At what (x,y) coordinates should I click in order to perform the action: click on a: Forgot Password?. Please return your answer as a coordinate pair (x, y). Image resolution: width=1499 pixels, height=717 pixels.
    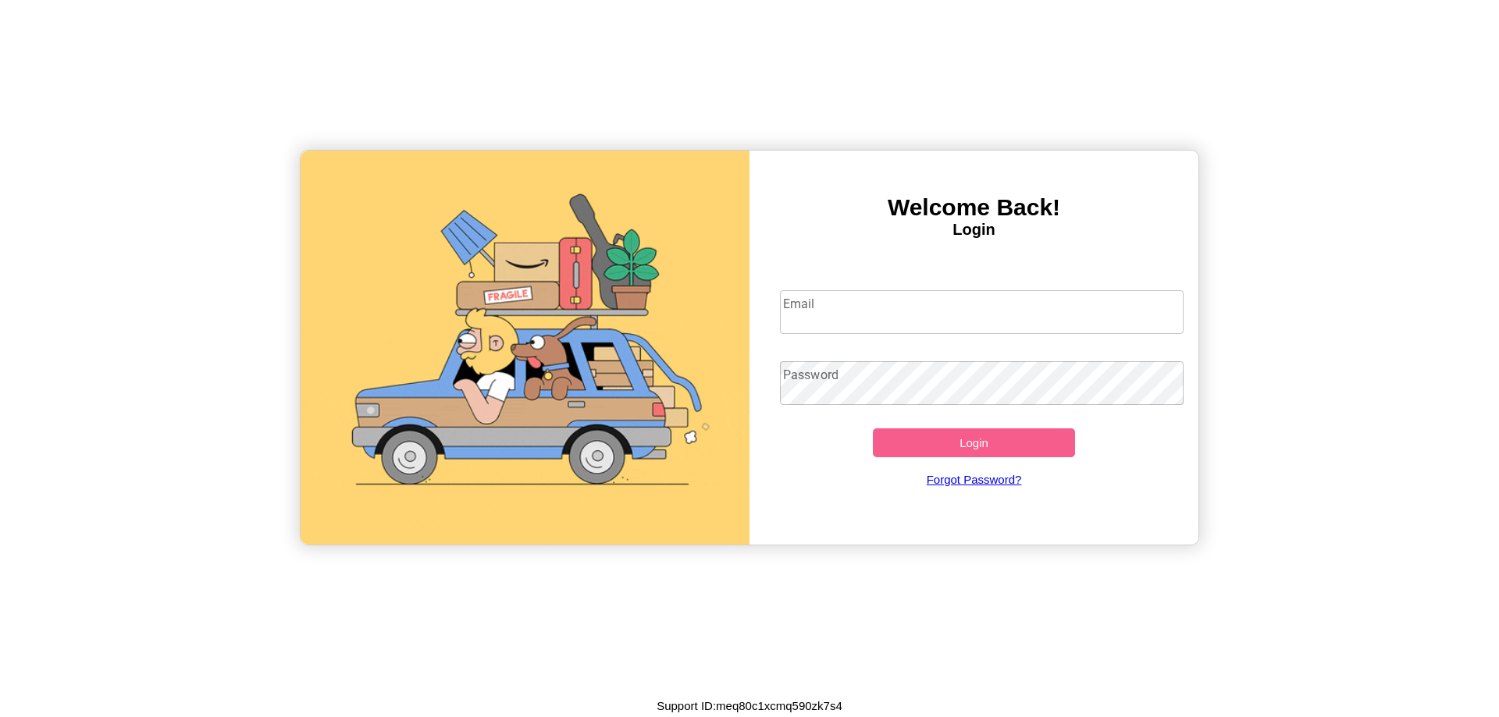
    Looking at the image, I should click on (974, 479).